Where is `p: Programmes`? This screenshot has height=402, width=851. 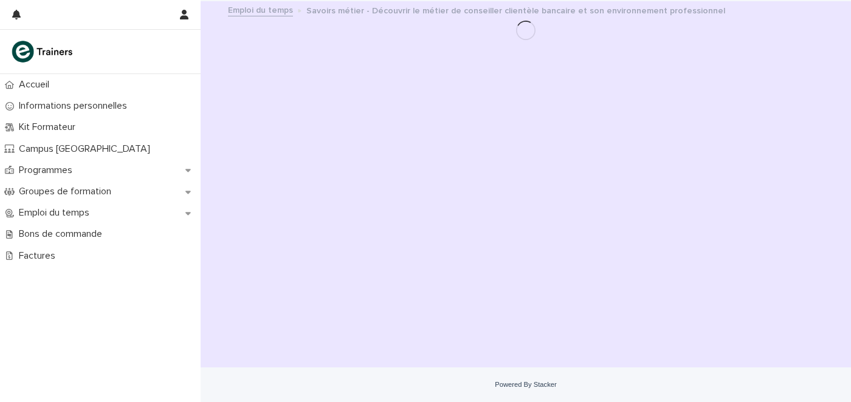
p: Programmes is located at coordinates (48, 170).